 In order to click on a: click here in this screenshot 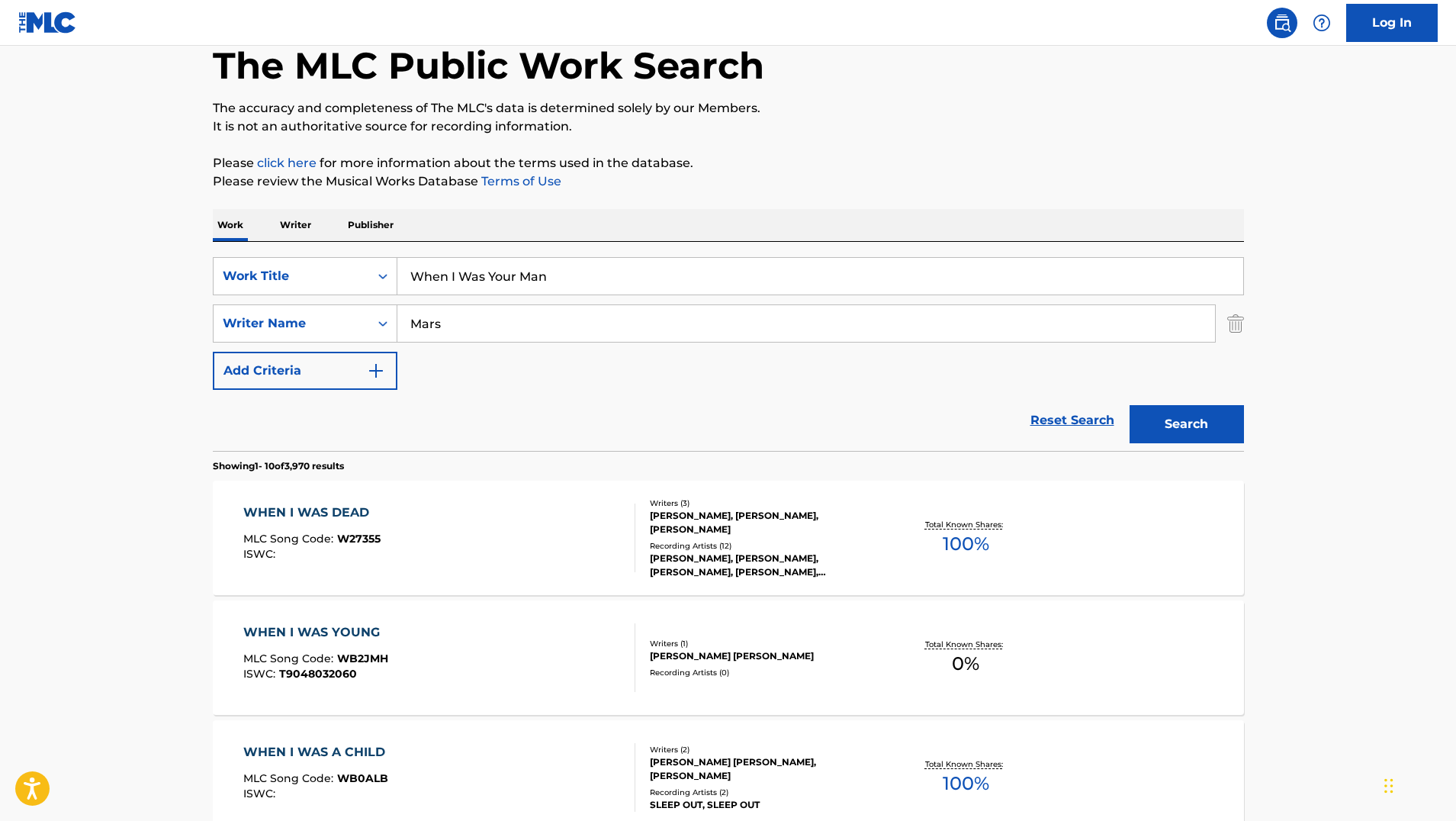, I will do `click(287, 162)`.